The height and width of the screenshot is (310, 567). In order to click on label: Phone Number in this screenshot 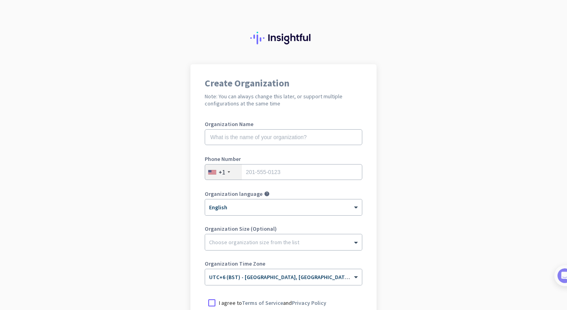, I will do `click(283, 159)`.